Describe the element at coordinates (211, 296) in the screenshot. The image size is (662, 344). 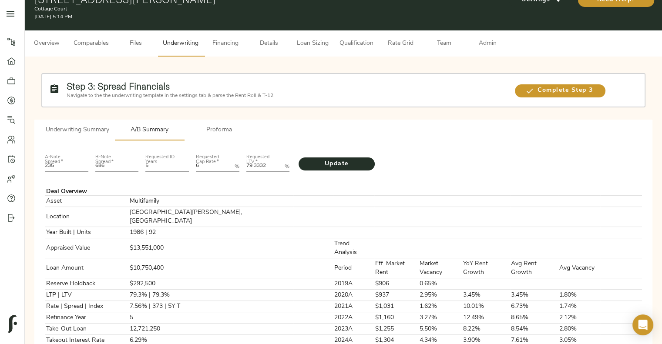
I see `td: 79.3% | 79.3%` at that location.